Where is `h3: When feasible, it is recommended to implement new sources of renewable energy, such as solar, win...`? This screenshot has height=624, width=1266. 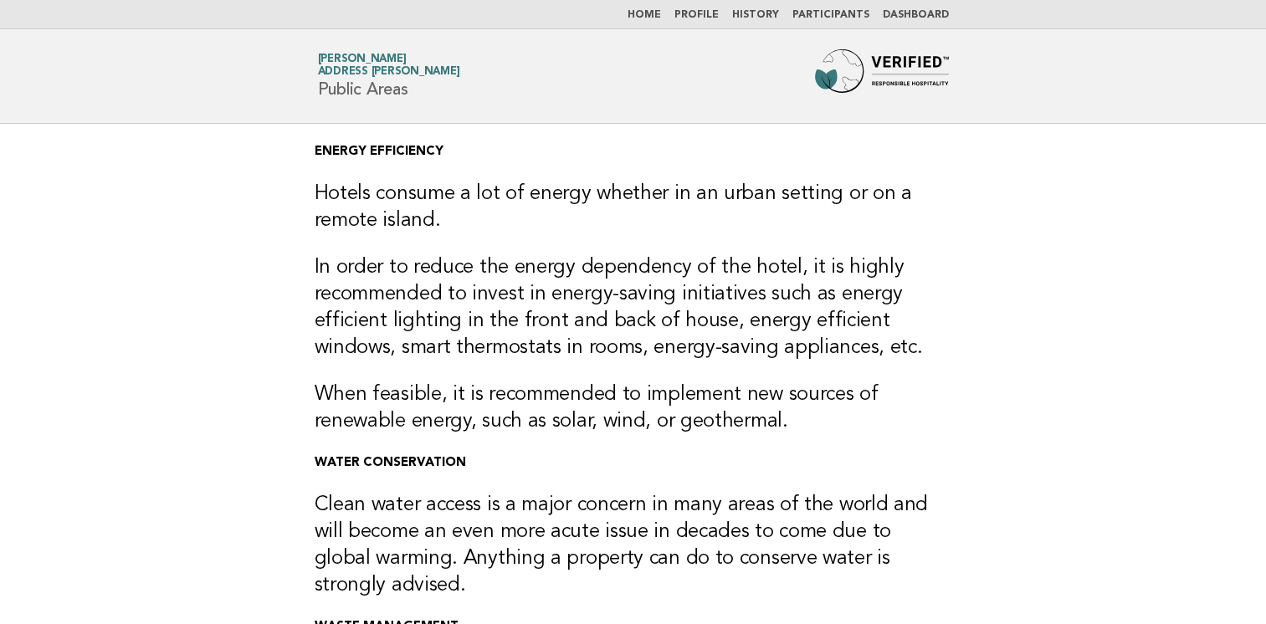
h3: When feasible, it is recommended to implement new sources of renewable energy, such as solar, win... is located at coordinates (634, 408).